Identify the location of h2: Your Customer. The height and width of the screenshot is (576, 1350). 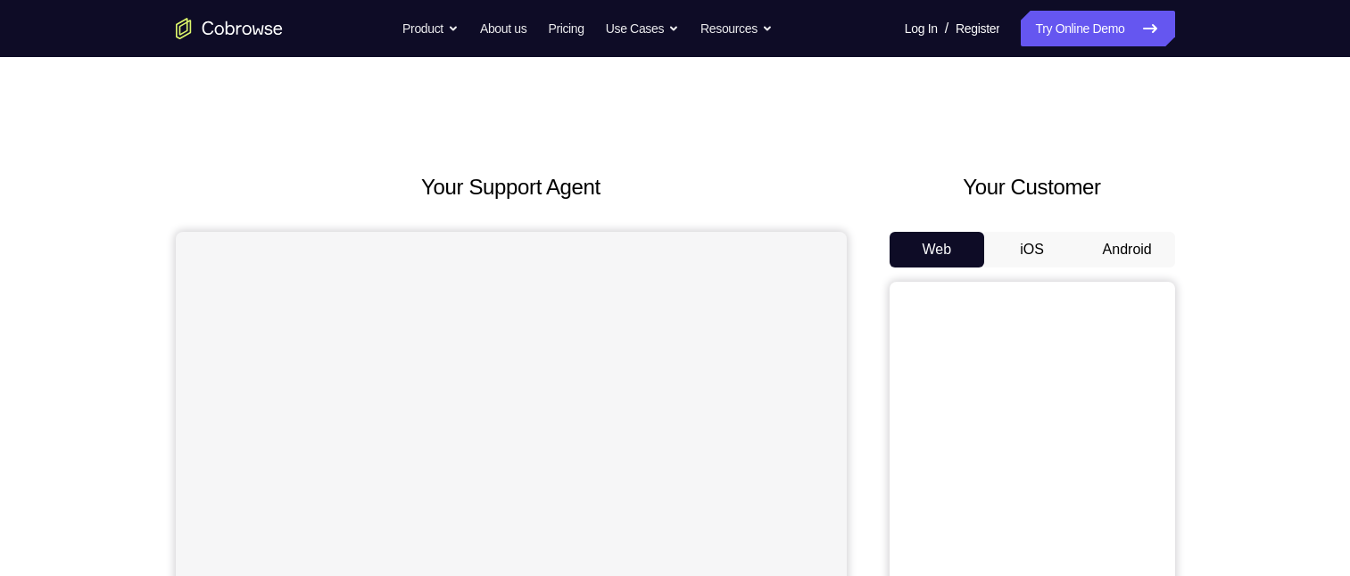
(1032, 187).